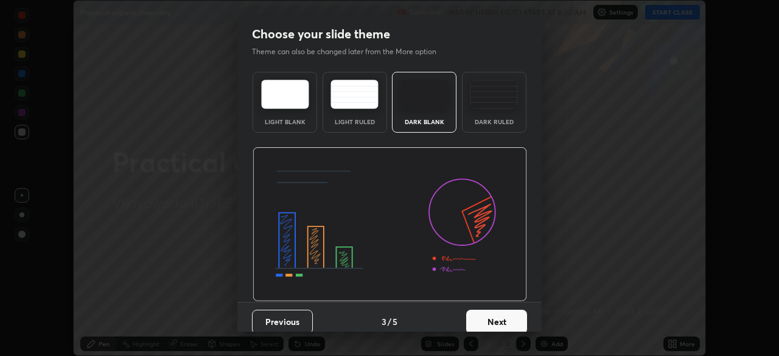 This screenshot has height=356, width=779. I want to click on img: lightRuledTheme.5fabf969.svg, so click(354, 94).